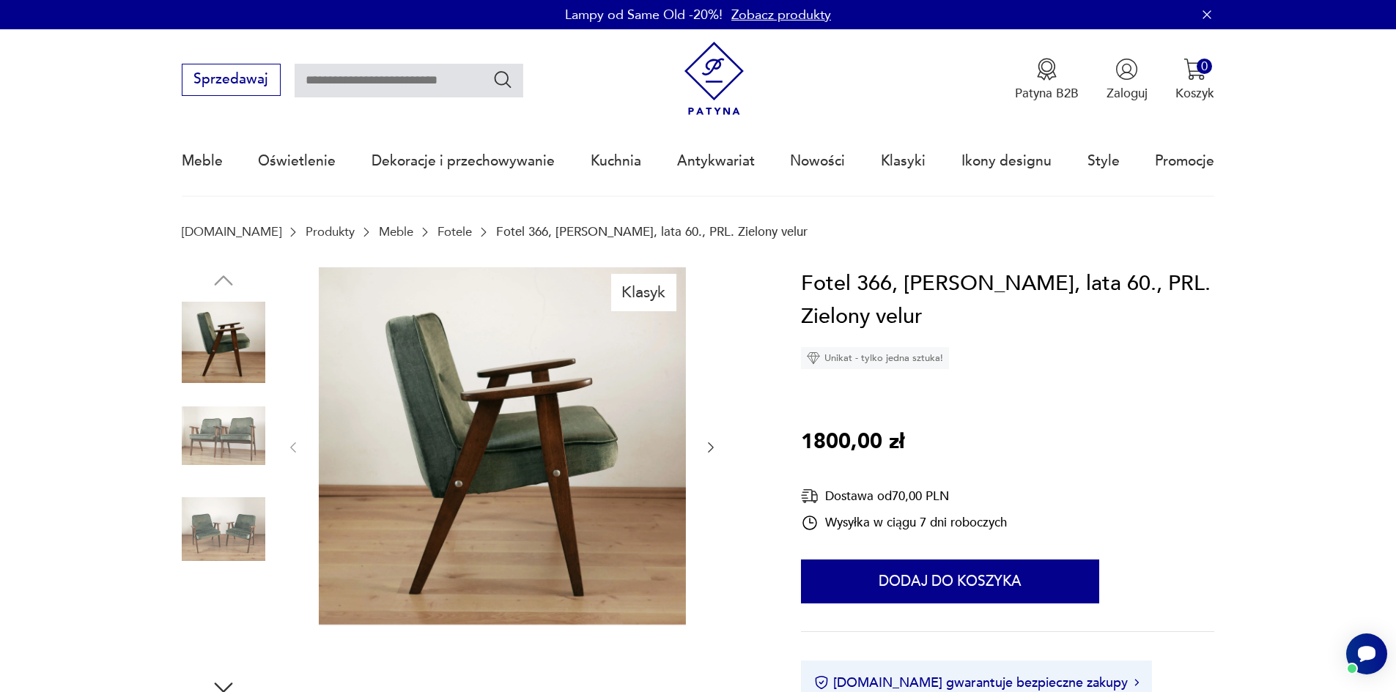  I want to click on img: Ikona certyfikatu, so click(821, 683).